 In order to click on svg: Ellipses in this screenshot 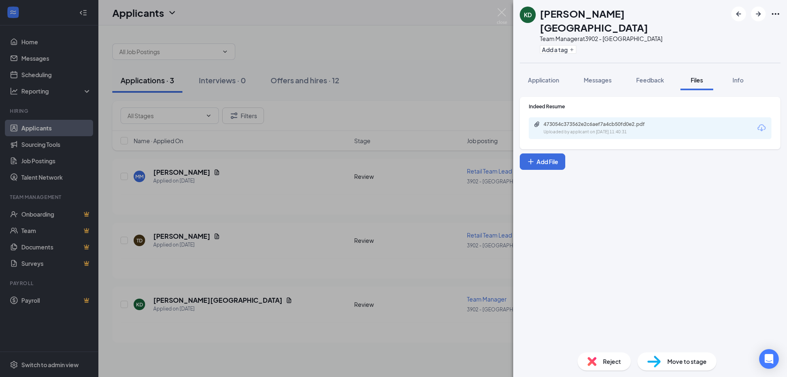, I will do `click(776, 14)`.